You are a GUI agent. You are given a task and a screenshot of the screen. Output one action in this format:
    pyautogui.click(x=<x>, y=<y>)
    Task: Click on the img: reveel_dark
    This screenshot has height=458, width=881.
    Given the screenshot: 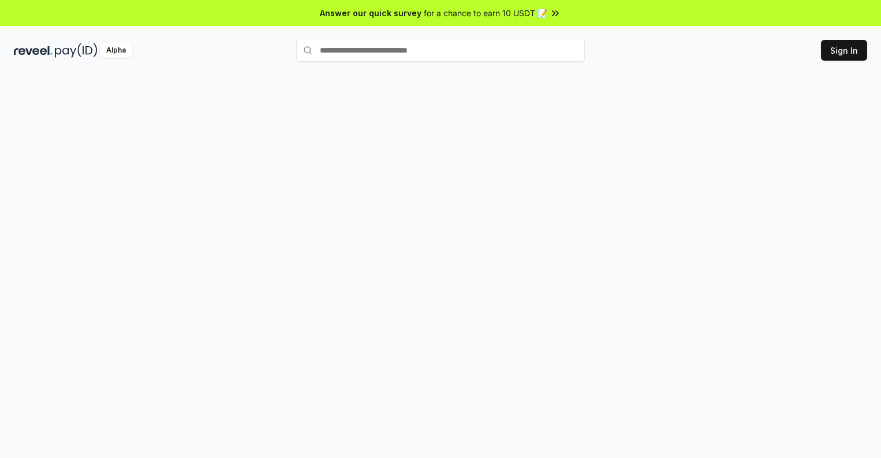 What is the action you would take?
    pyautogui.click(x=33, y=50)
    